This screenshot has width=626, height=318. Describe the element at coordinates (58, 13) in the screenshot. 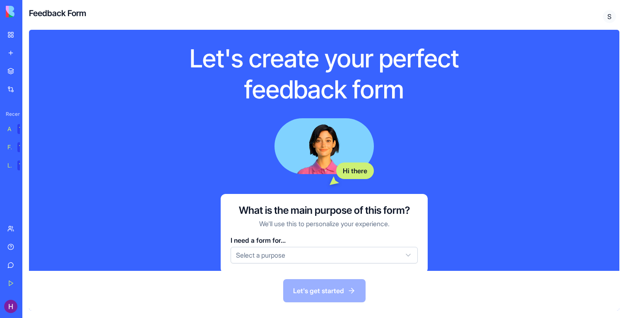

I see `h4: Feedback Form` at that location.